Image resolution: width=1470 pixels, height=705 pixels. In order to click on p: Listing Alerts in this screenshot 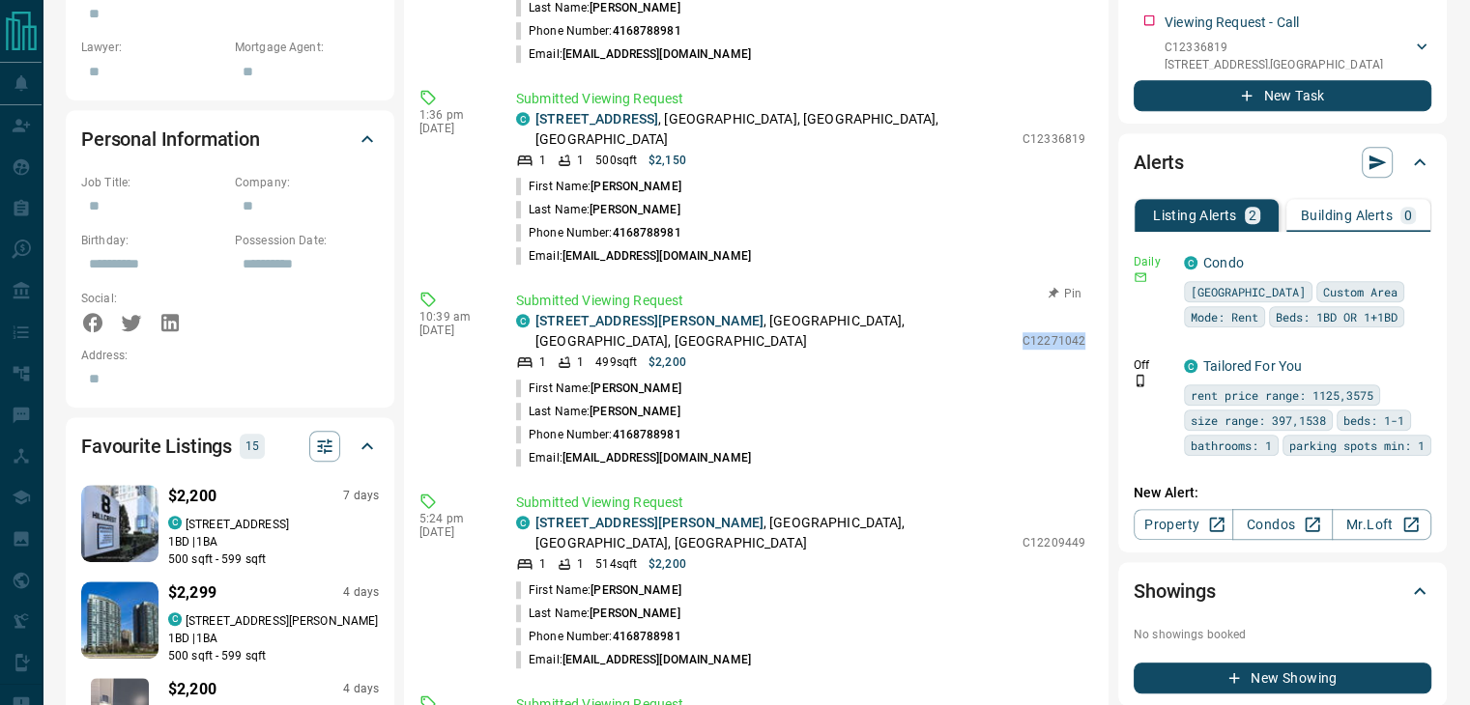, I will do `click(1194, 215)`.